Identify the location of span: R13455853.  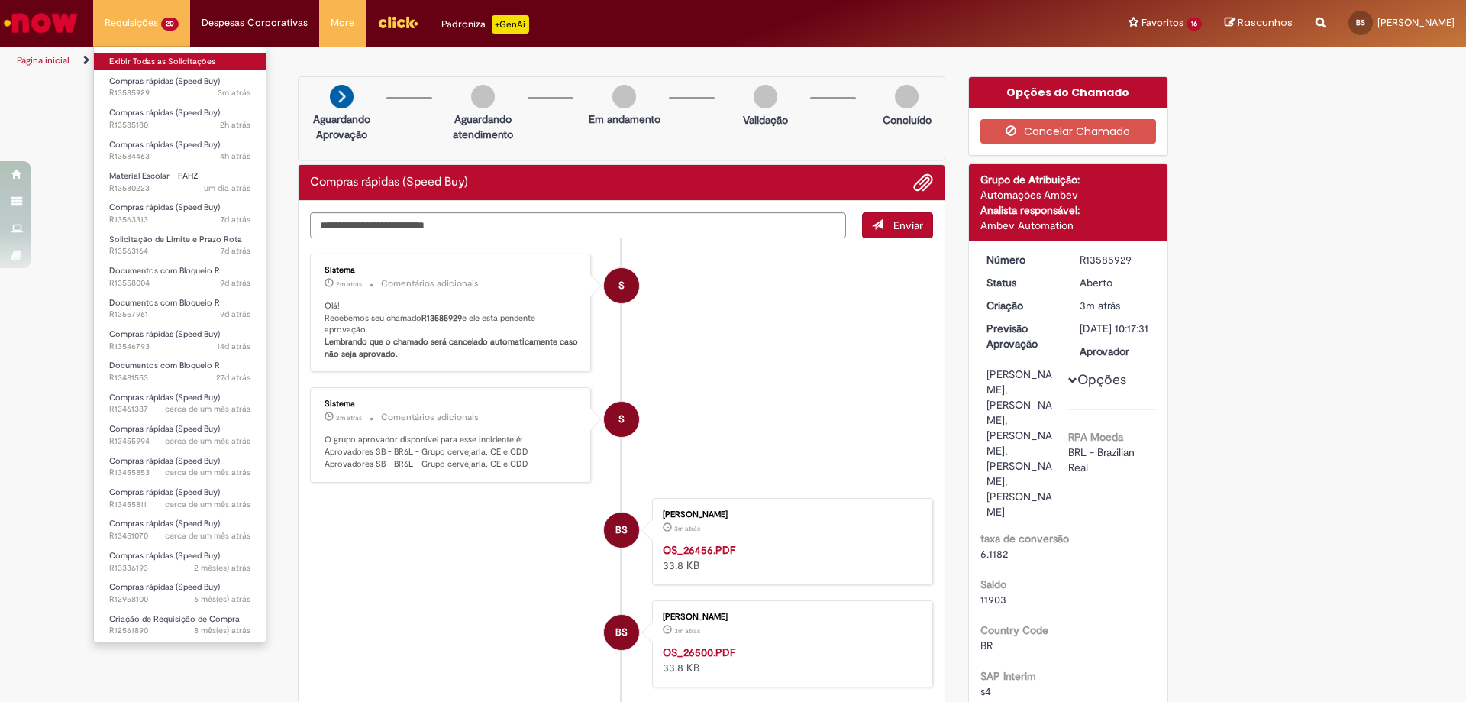
(179, 473).